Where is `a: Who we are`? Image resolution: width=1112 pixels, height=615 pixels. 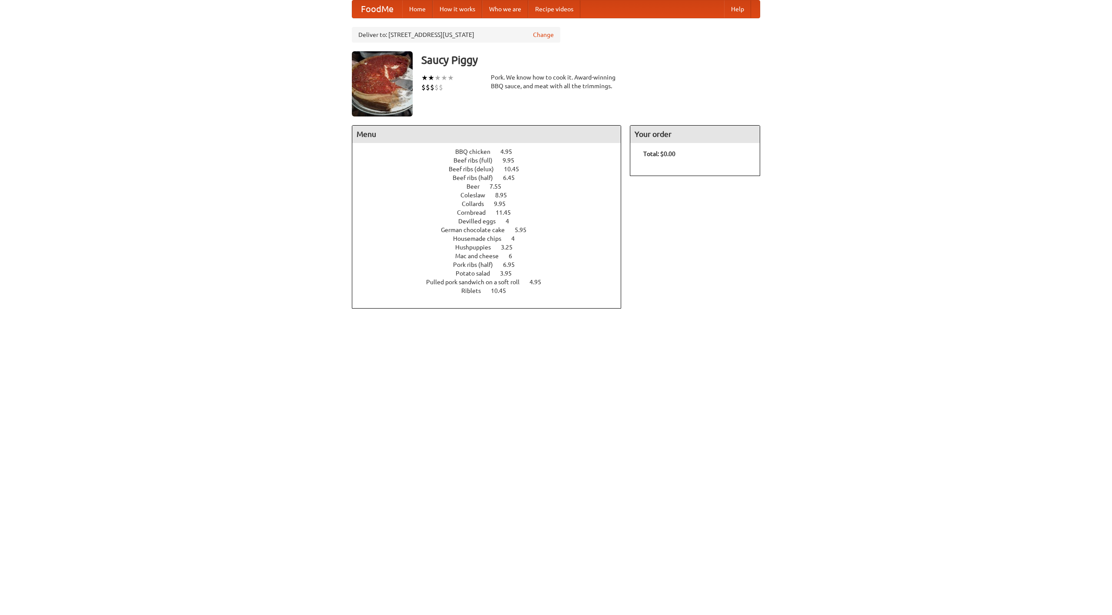 a: Who we are is located at coordinates (505, 9).